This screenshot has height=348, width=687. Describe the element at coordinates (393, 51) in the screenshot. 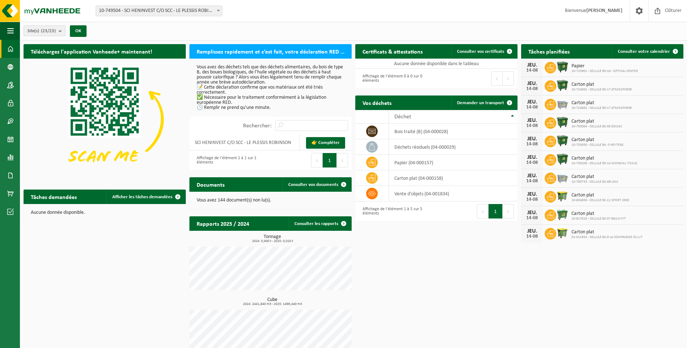

I see `h2: Certificats & attestations` at that location.